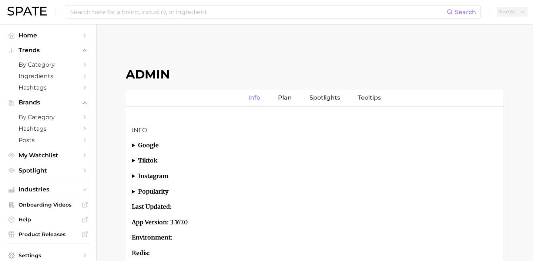 The image size is (533, 261). I want to click on strong: App Version:, so click(150, 222).